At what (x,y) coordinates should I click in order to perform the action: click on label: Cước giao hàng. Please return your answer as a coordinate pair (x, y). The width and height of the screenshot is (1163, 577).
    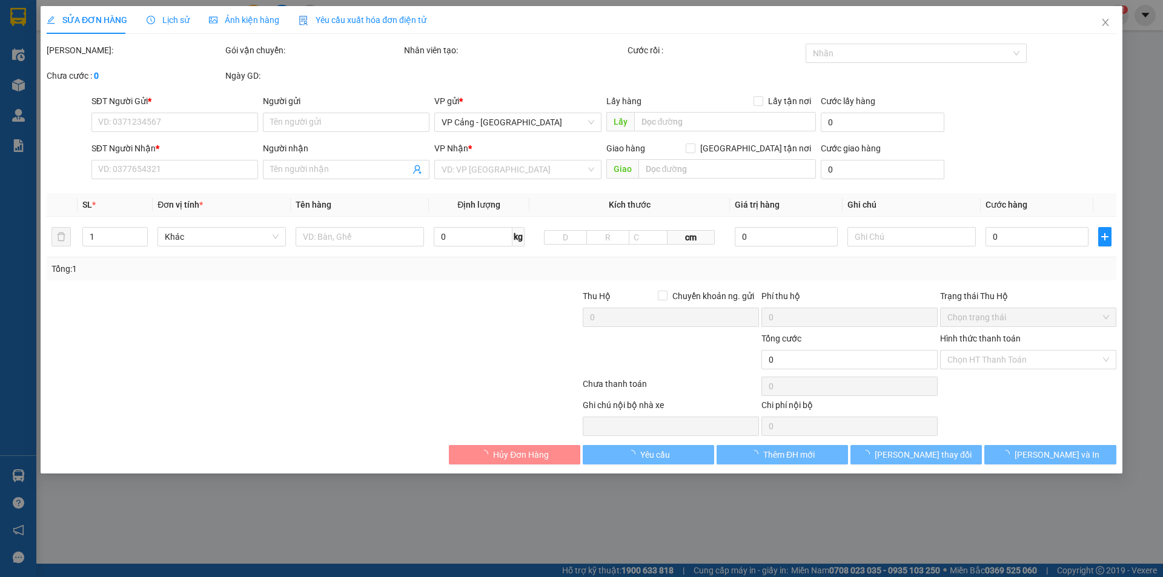
    Looking at the image, I should click on (850, 148).